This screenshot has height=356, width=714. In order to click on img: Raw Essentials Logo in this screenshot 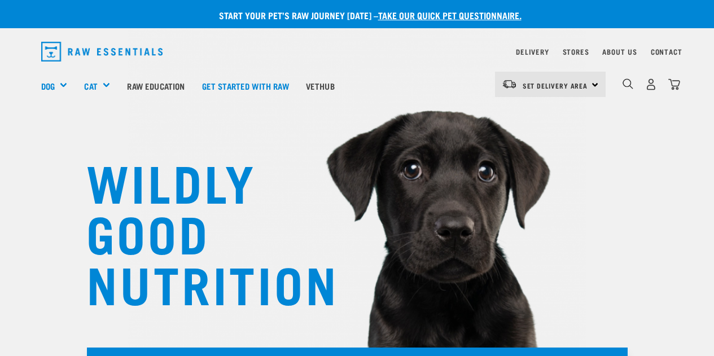, I will do `click(102, 51)`.